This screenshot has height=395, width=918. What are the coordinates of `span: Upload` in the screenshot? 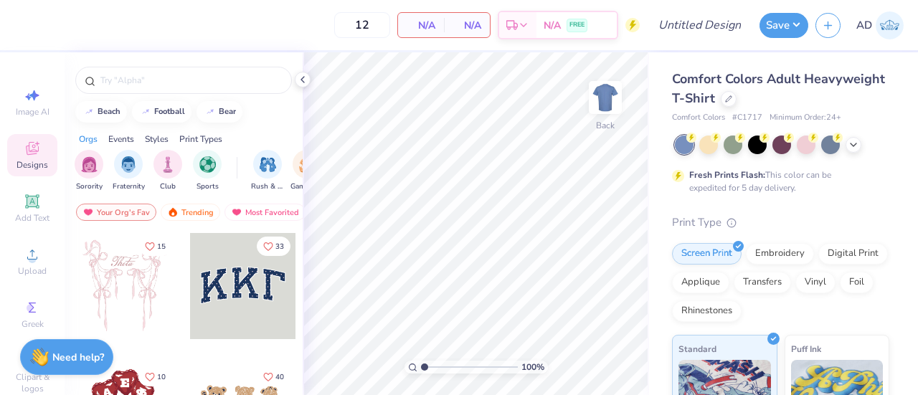 It's located at (32, 271).